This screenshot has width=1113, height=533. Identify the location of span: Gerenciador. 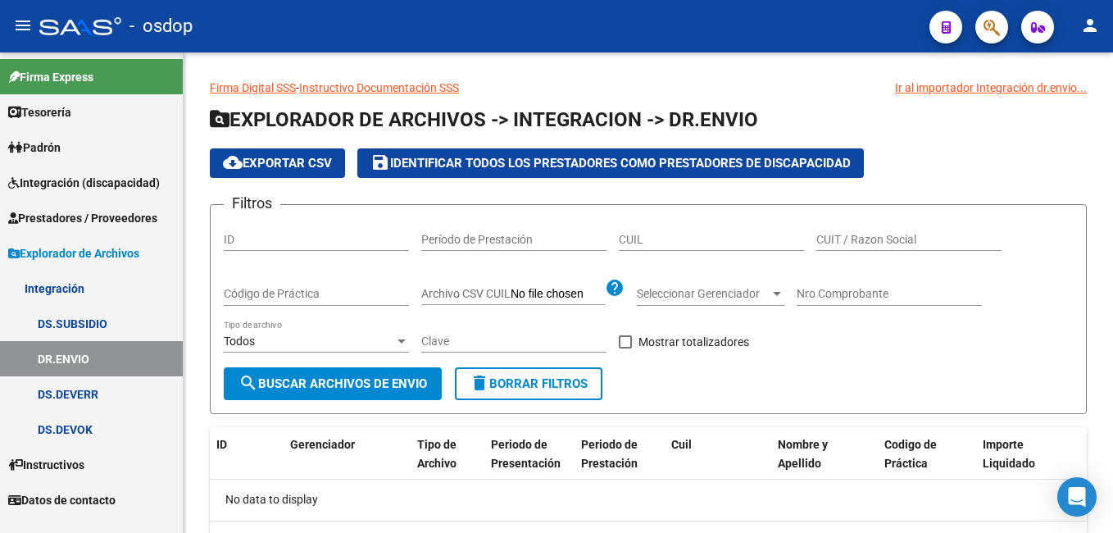
(322, 444).